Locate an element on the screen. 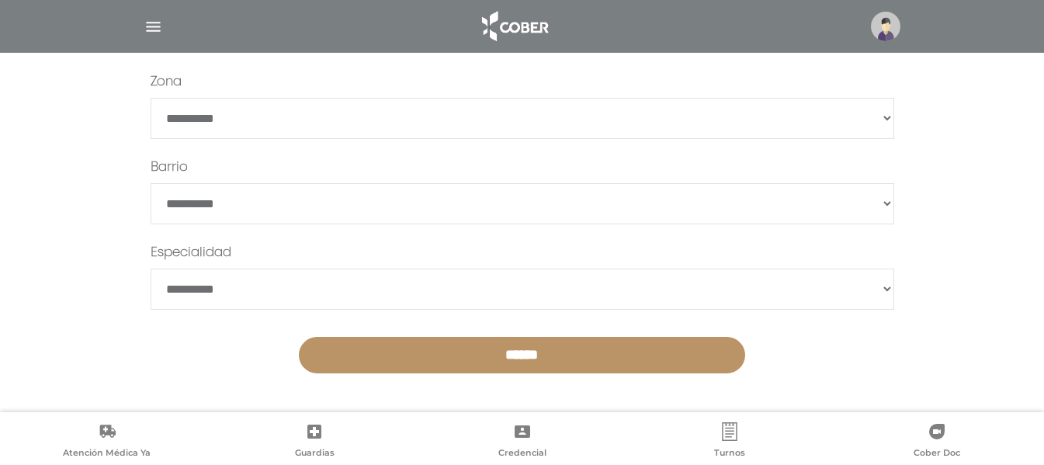  span: Credencial is located at coordinates (522, 454).